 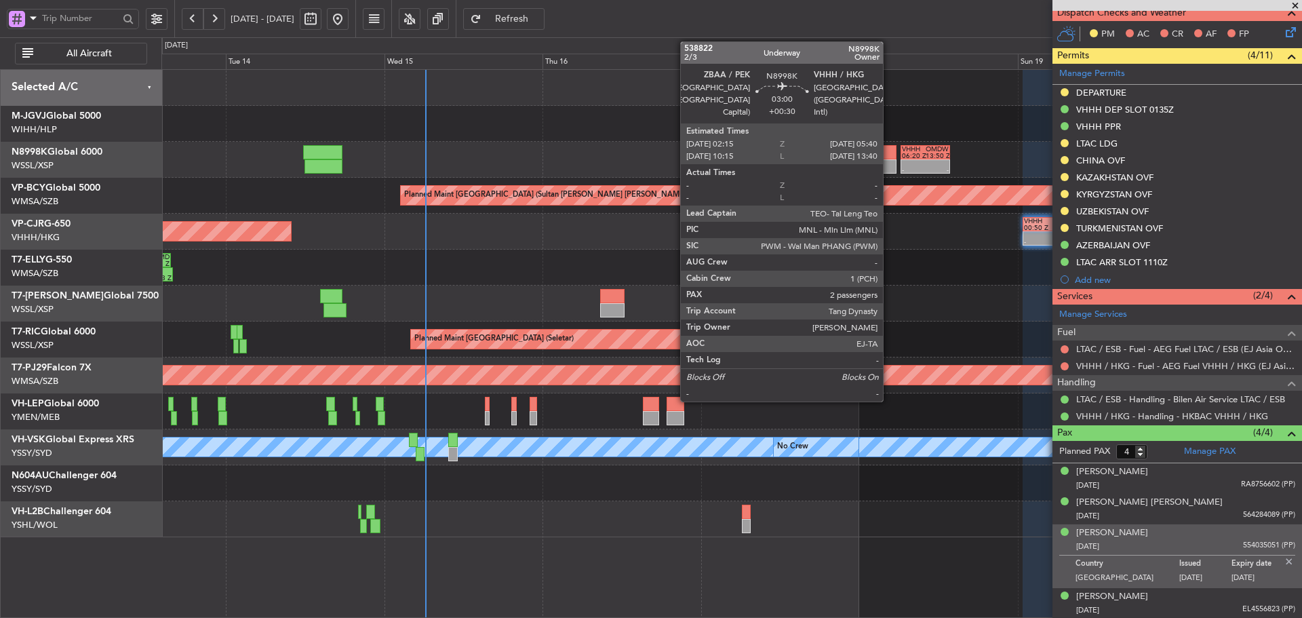 I want to click on a: M-JGVJGlobal 5000, so click(x=56, y=116).